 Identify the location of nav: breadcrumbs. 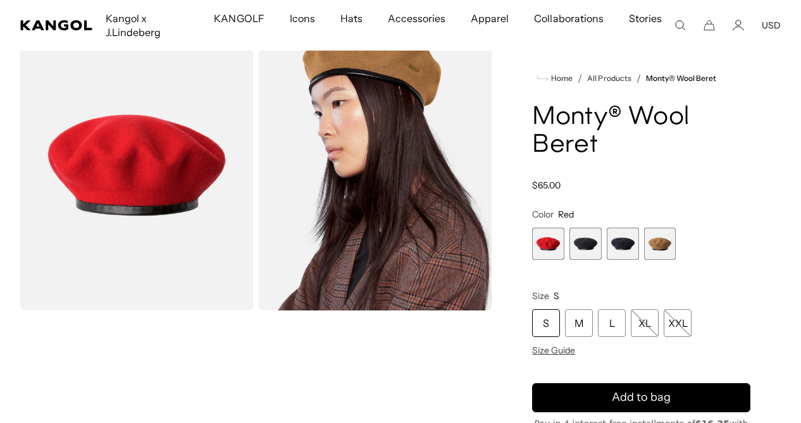
(641, 78).